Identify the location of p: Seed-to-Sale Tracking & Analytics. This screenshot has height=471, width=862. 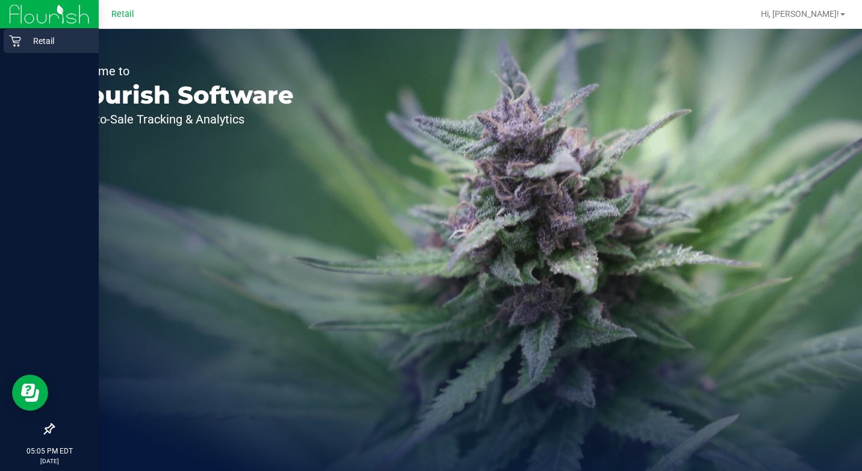
(179, 119).